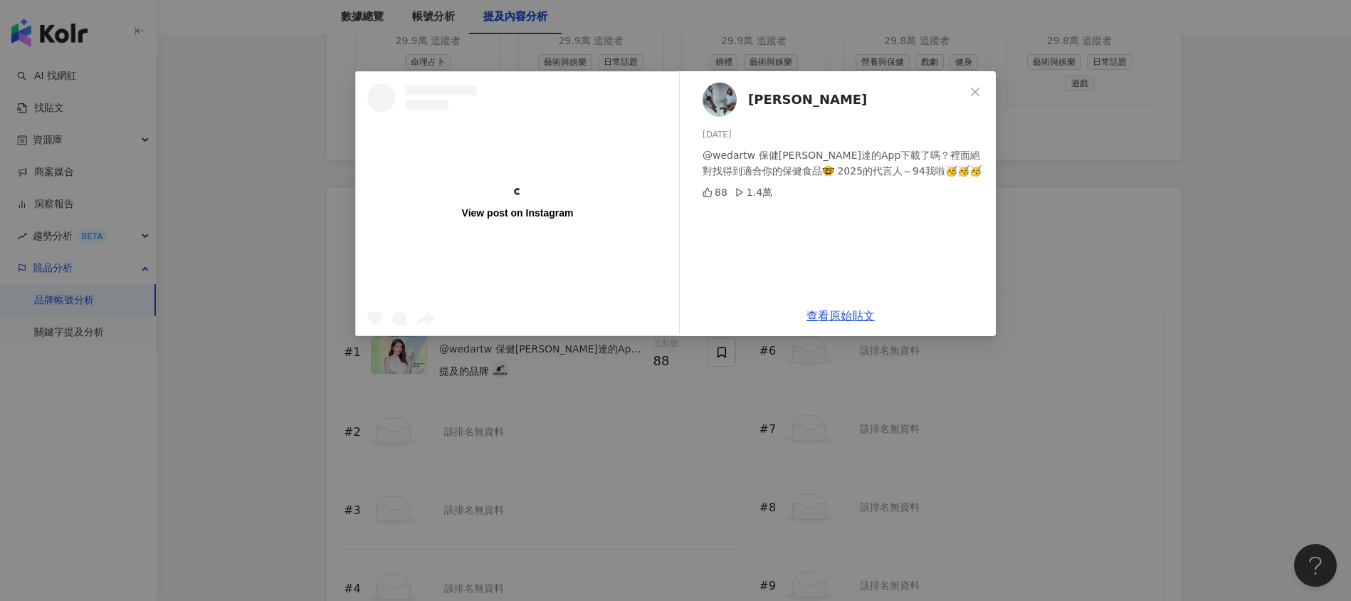 The height and width of the screenshot is (601, 1351). What do you see at coordinates (715, 192) in the screenshot?
I see `div: 88` at bounding box center [715, 192].